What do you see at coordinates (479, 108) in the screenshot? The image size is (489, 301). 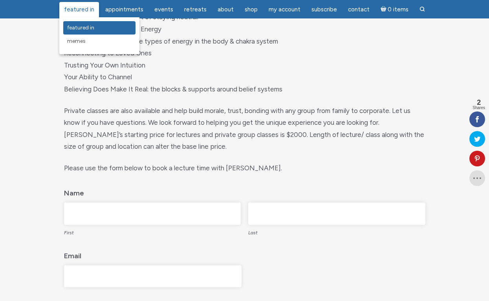 I see `span: Shares` at bounding box center [479, 108].